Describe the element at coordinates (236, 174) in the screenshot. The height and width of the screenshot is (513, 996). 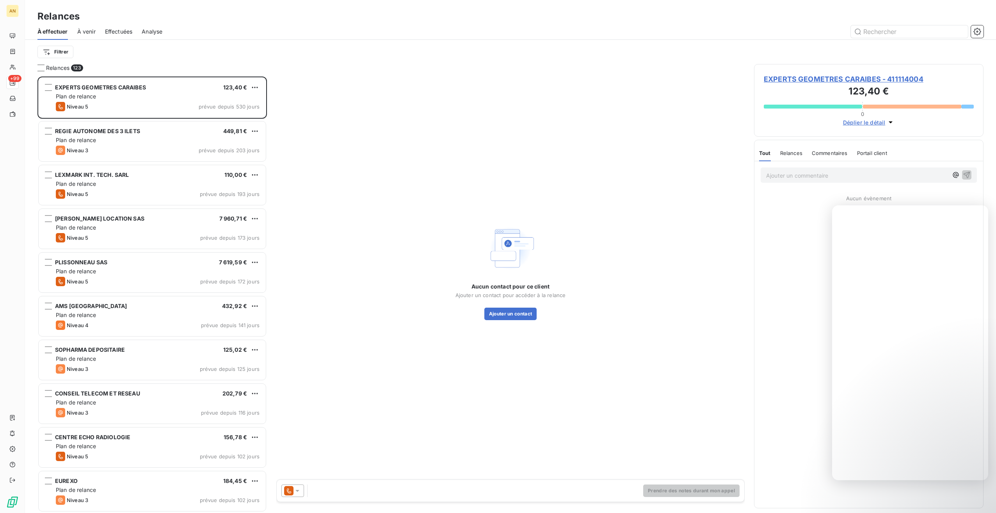
I see `span: 110,00 €` at that location.